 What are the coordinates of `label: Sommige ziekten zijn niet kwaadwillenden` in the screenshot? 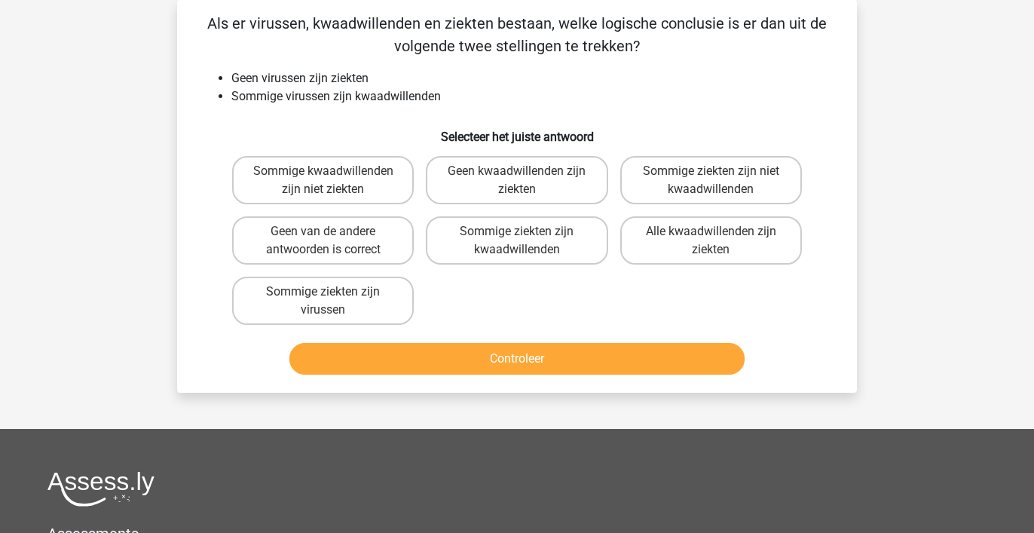 It's located at (711, 180).